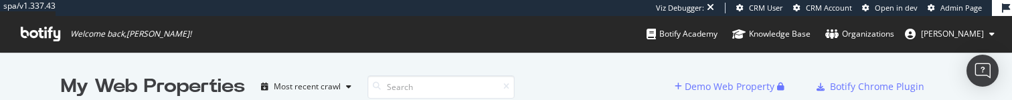 This screenshot has height=100, width=1012. What do you see at coordinates (680, 8) in the screenshot?
I see `div: Viz Debugger:` at bounding box center [680, 8].